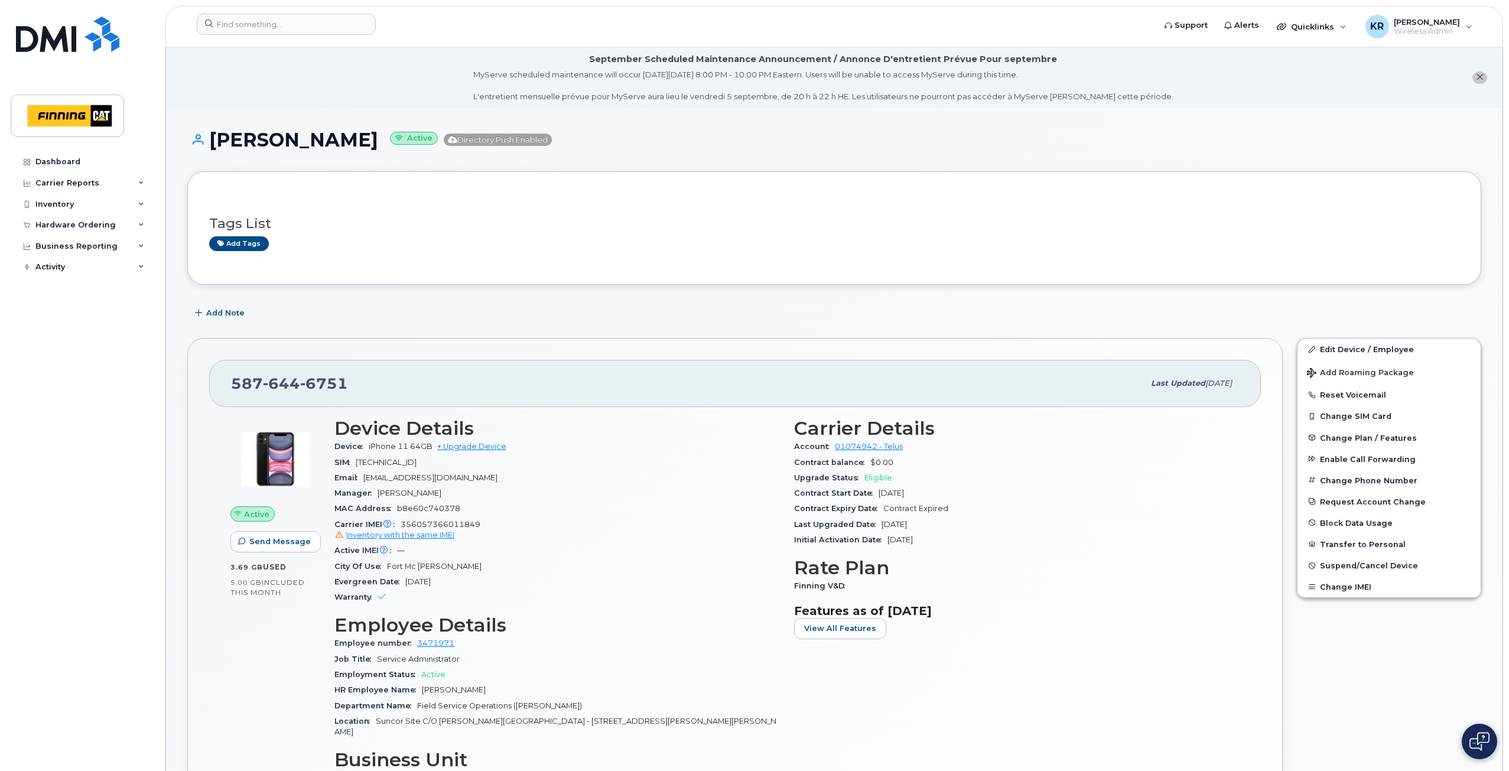  I want to click on button: Add Roaming Package, so click(1389, 372).